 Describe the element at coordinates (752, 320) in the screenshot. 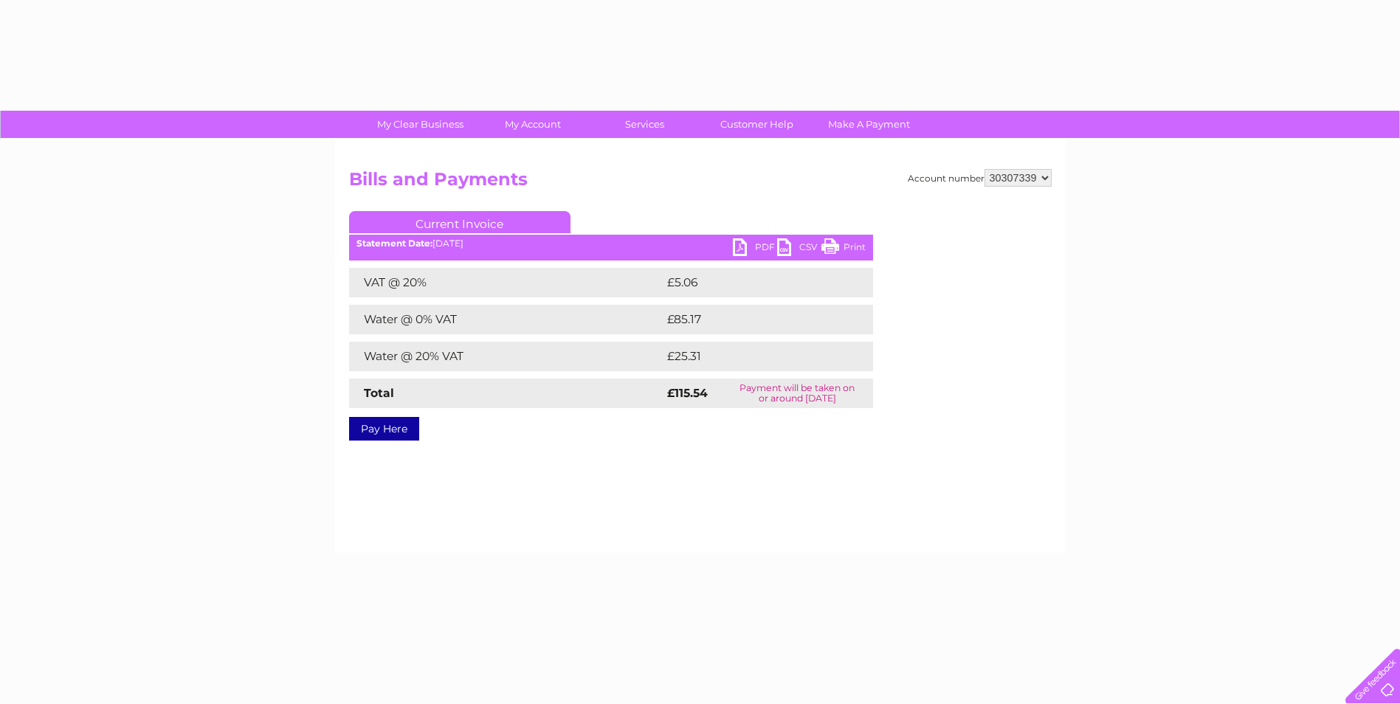

I see `td: £85.17` at that location.